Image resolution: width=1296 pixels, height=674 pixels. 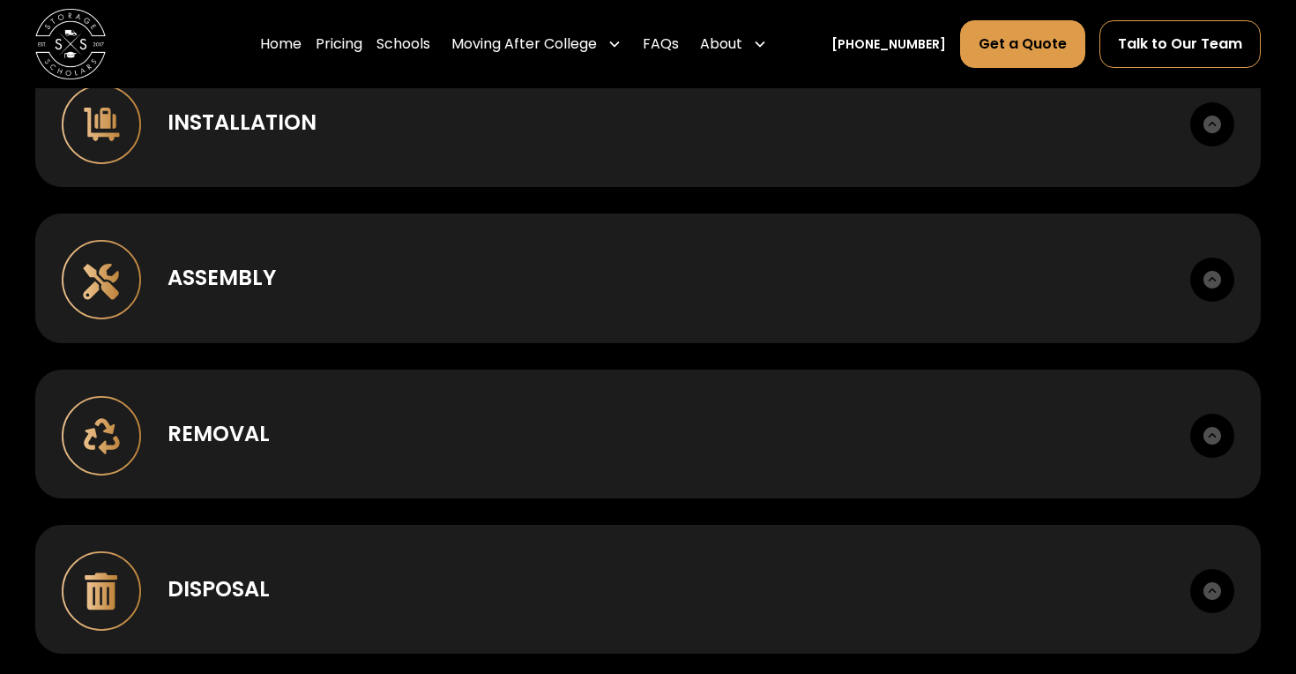 I want to click on div: Disposal, so click(x=219, y=589).